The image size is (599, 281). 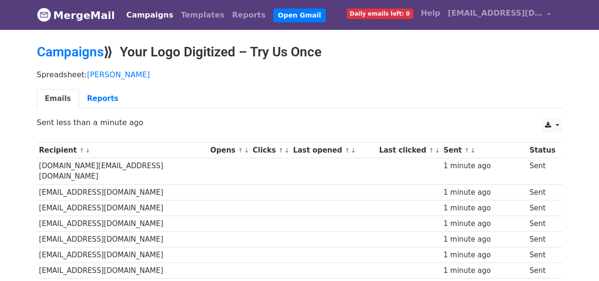 What do you see at coordinates (44, 15) in the screenshot?
I see `img: MergeMail logo` at bounding box center [44, 15].